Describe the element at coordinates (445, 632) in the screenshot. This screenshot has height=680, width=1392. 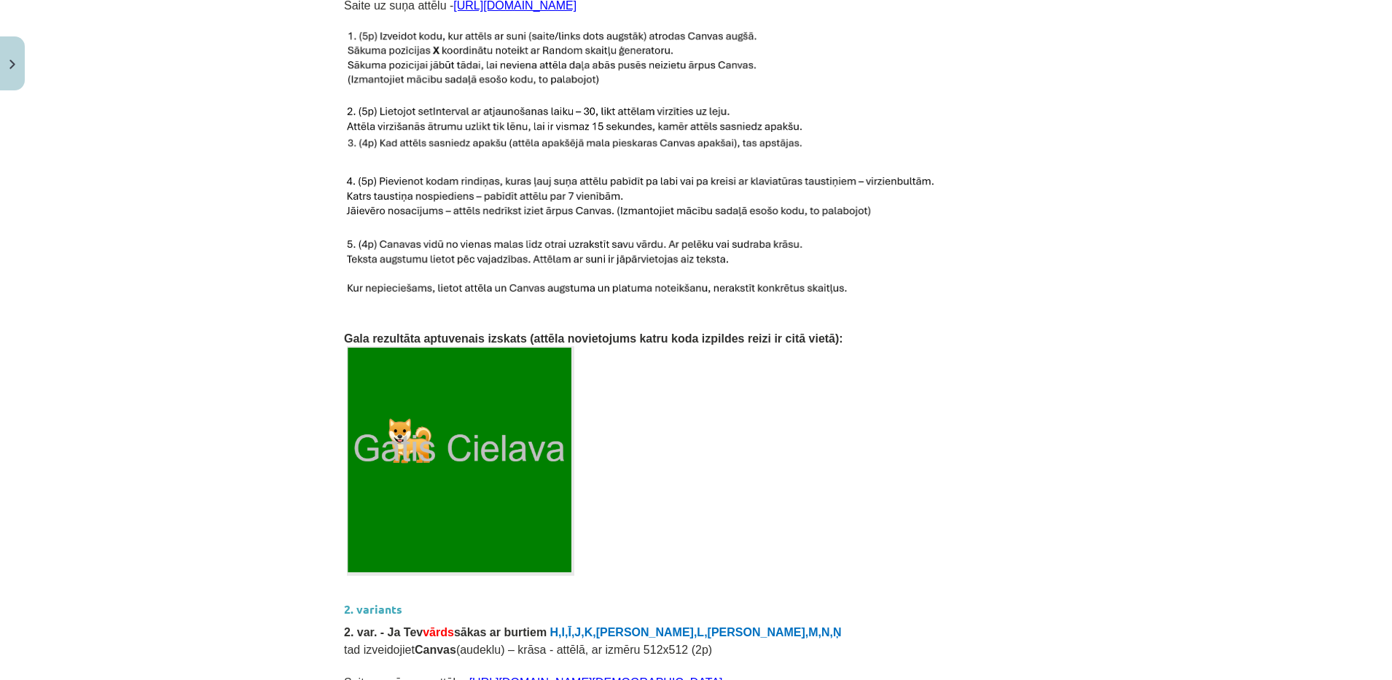
I see `span: 2. var. - Ja Tev sākas ar burtiem` at that location.